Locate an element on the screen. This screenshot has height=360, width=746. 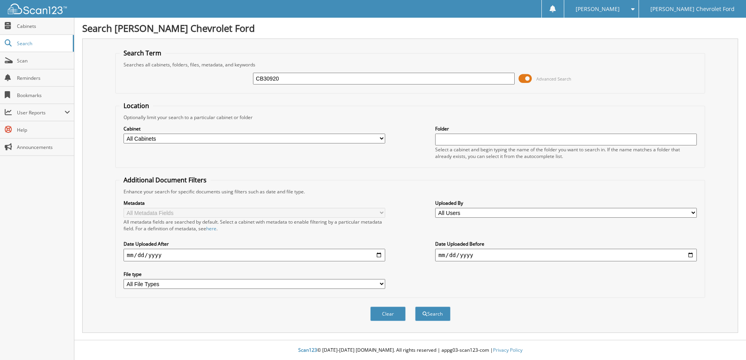
div: All metadata fields are searched by default. Select a cabinet with metadata to enable filtering b... is located at coordinates (254, 225).